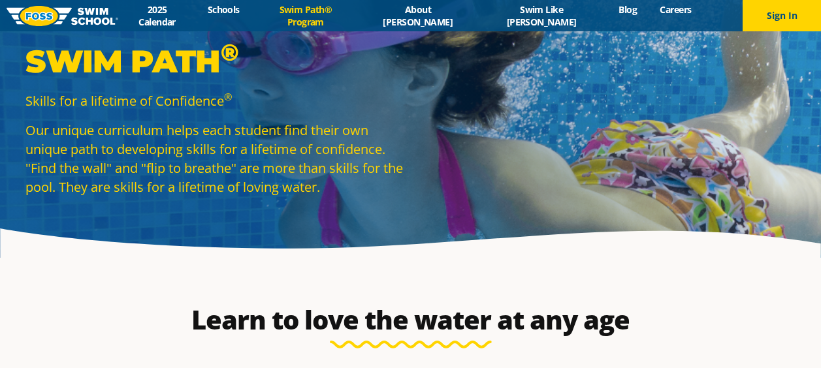  What do you see at coordinates (157, 16) in the screenshot?
I see `a: 2025 Calendar` at bounding box center [157, 16].